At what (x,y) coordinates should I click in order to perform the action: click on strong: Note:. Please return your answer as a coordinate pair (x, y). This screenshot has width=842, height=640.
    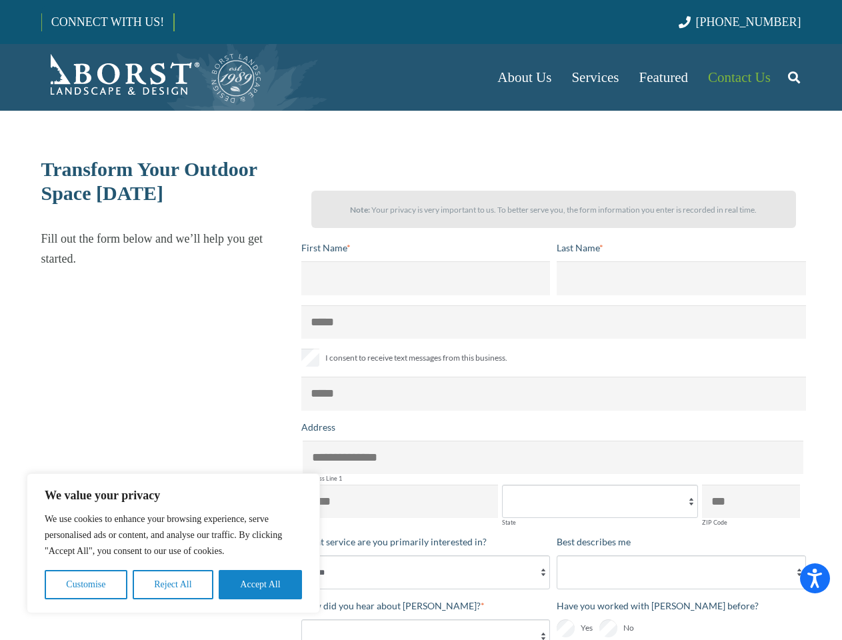
    Looking at the image, I should click on (360, 209).